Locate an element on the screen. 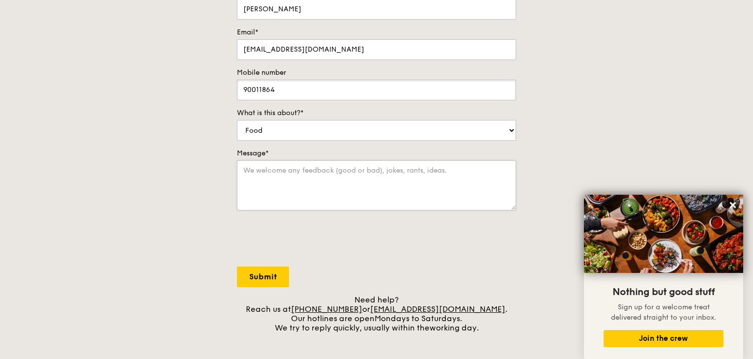  span: Mondays to Saturdays. is located at coordinates (418, 318).